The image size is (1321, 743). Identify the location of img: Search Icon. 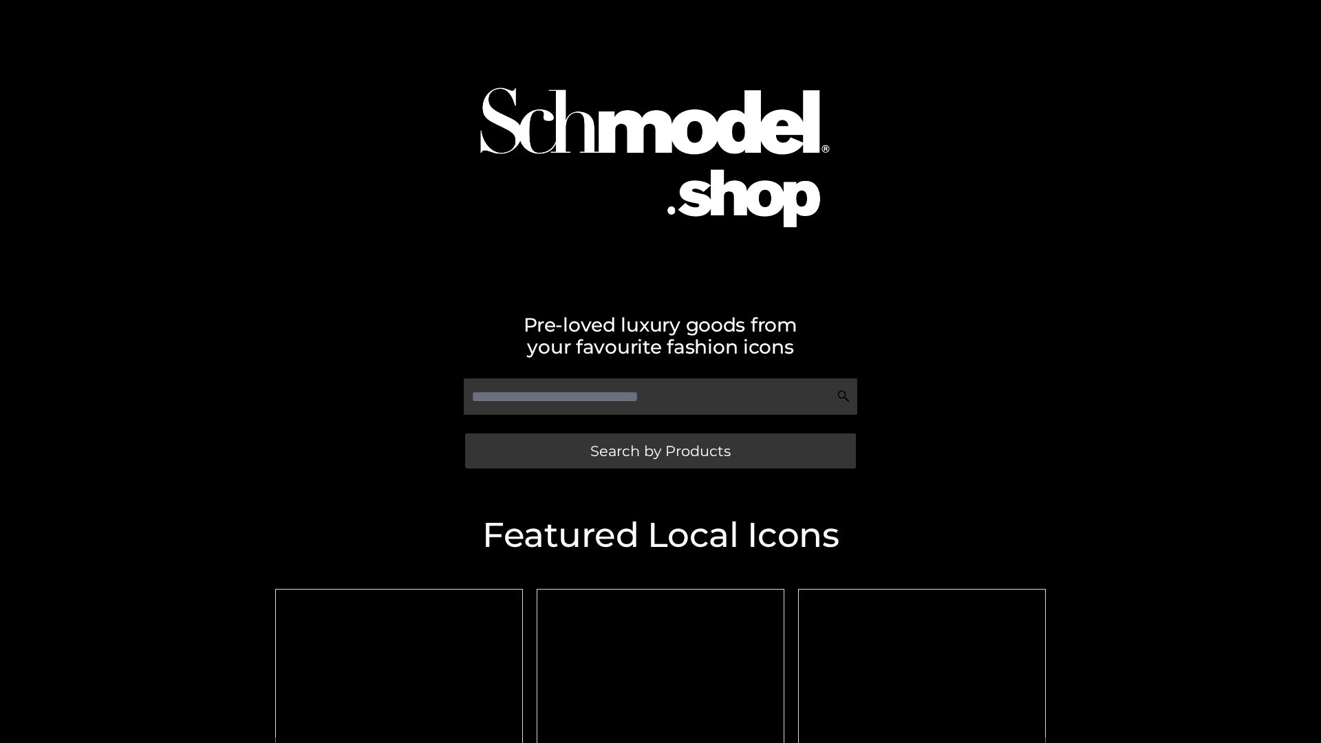
(844, 396).